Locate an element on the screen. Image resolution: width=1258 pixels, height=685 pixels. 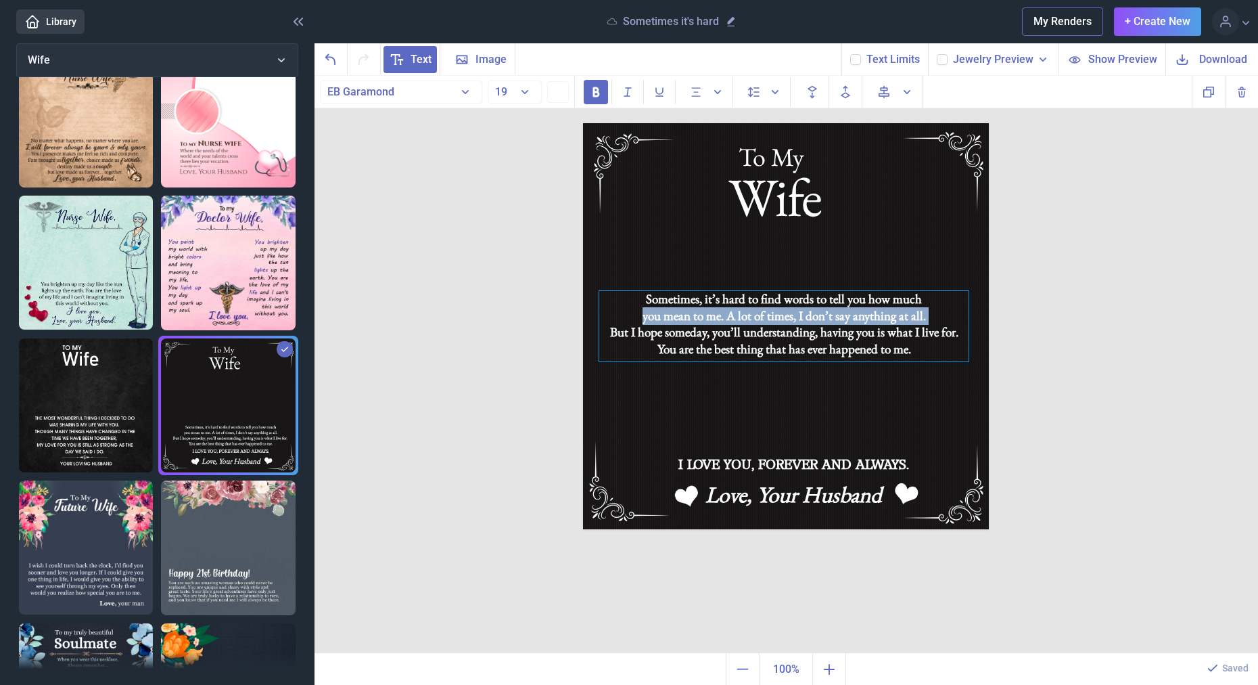
button: Text Limits is located at coordinates (893, 60).